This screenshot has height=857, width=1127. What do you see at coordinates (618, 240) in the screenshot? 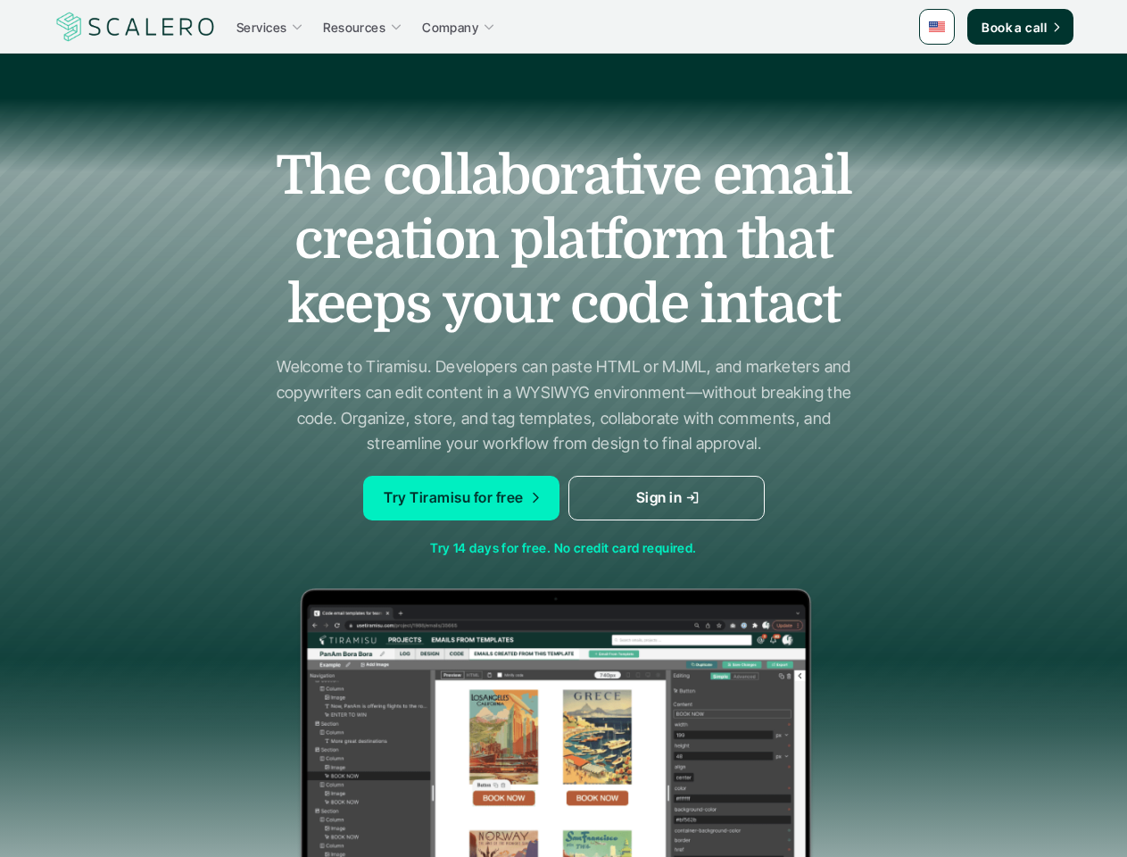
I see `span: platform` at bounding box center [618, 240].